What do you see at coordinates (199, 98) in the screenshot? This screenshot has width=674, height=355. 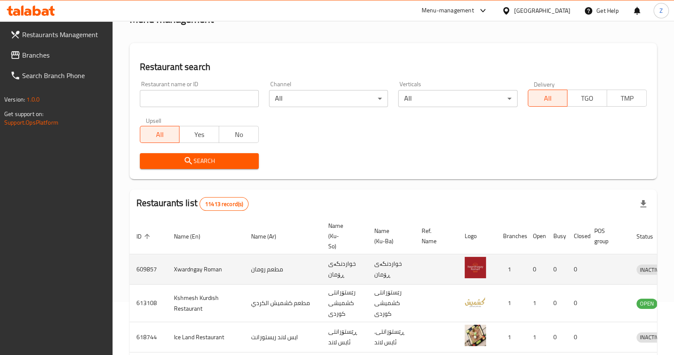 I see `input: Search for restaurant name or ID..` at bounding box center [199, 98].